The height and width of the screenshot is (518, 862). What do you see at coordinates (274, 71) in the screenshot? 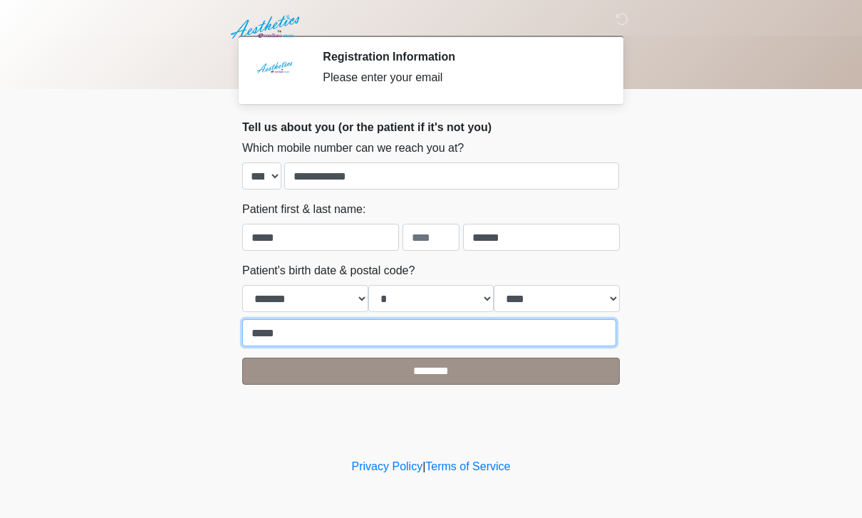
I see `img: Agent Avatar` at bounding box center [274, 71].